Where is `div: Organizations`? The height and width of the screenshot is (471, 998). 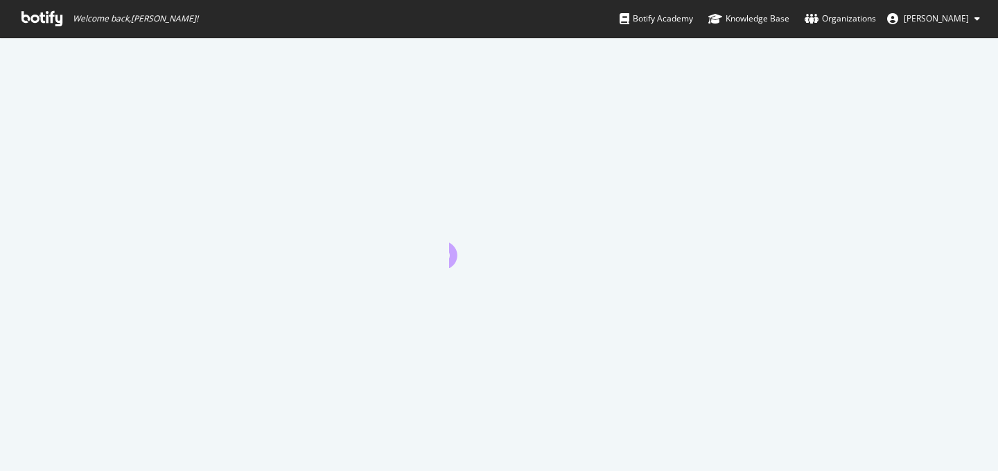 div: Organizations is located at coordinates (840, 19).